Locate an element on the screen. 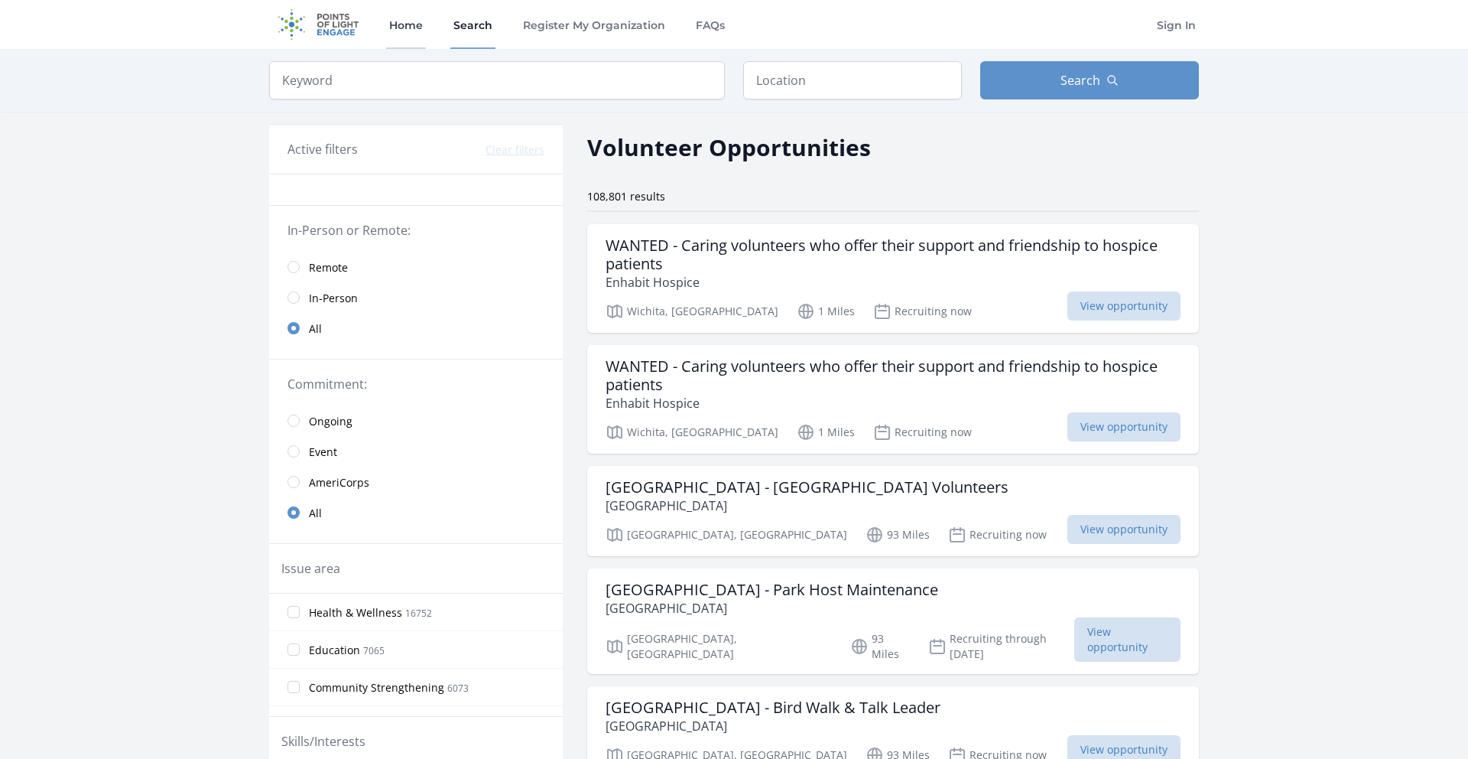 This screenshot has height=759, width=1468. input: Community Strengthening 6073 is located at coordinates (294, 687).